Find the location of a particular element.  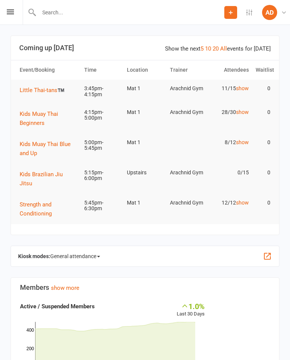

span: General attendance is located at coordinates (75, 256).